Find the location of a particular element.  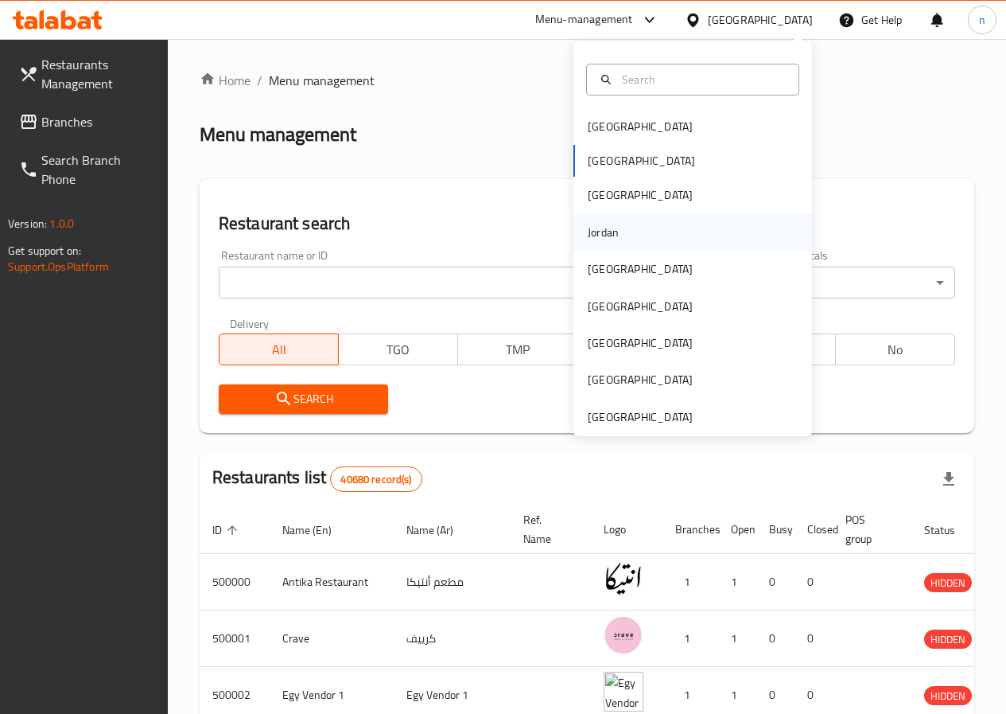

div: Total records count is located at coordinates (376, 479).